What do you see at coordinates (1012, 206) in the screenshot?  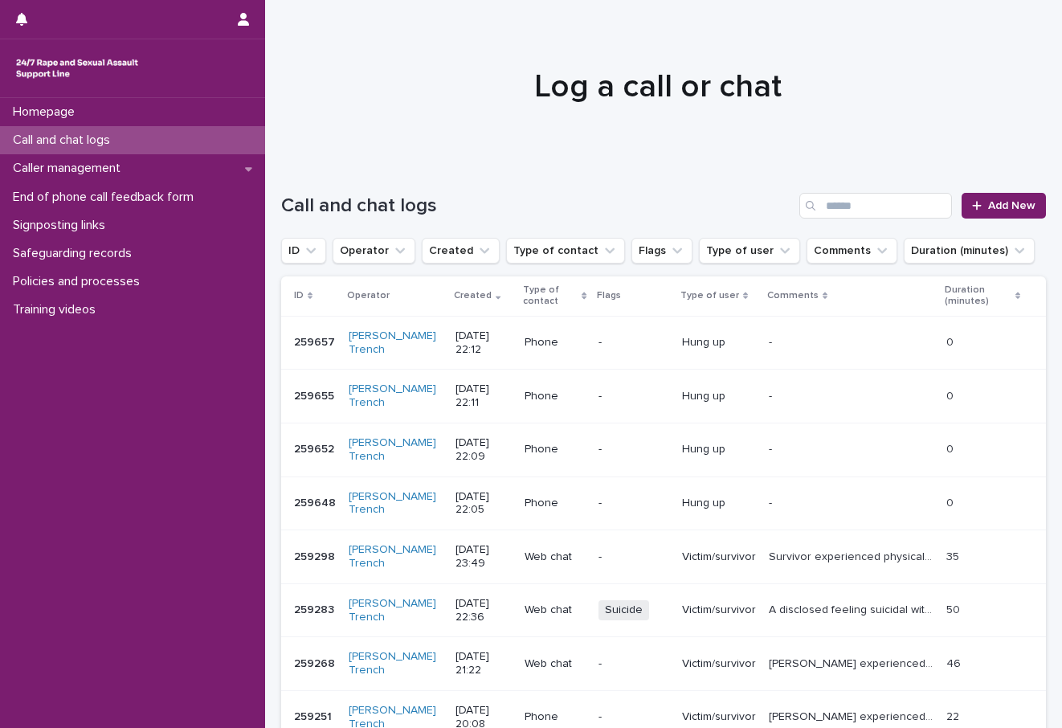 I see `span: Add New` at bounding box center [1012, 206].